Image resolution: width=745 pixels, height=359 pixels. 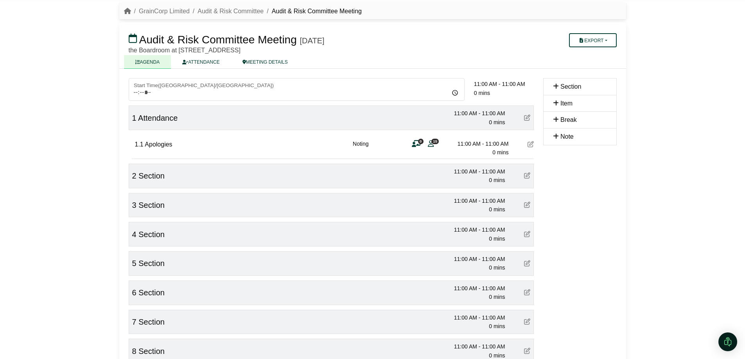 I want to click on span: 6, so click(x=134, y=293).